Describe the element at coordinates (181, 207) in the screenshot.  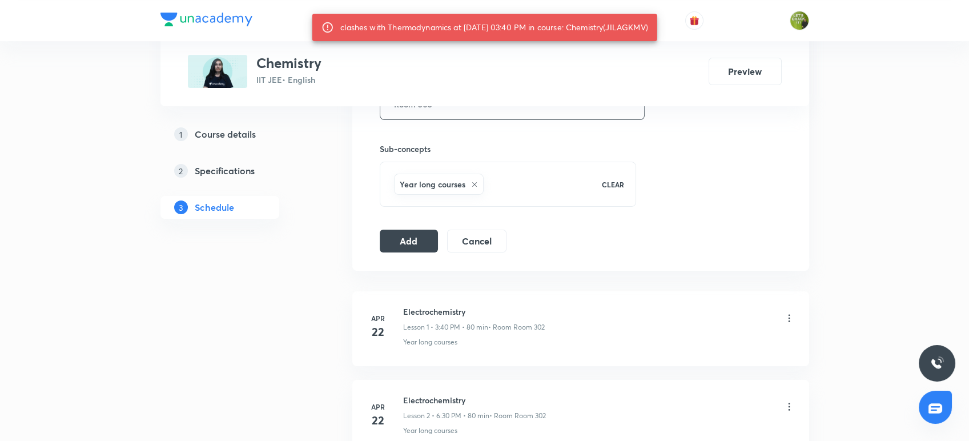
I see `p: 3` at that location.